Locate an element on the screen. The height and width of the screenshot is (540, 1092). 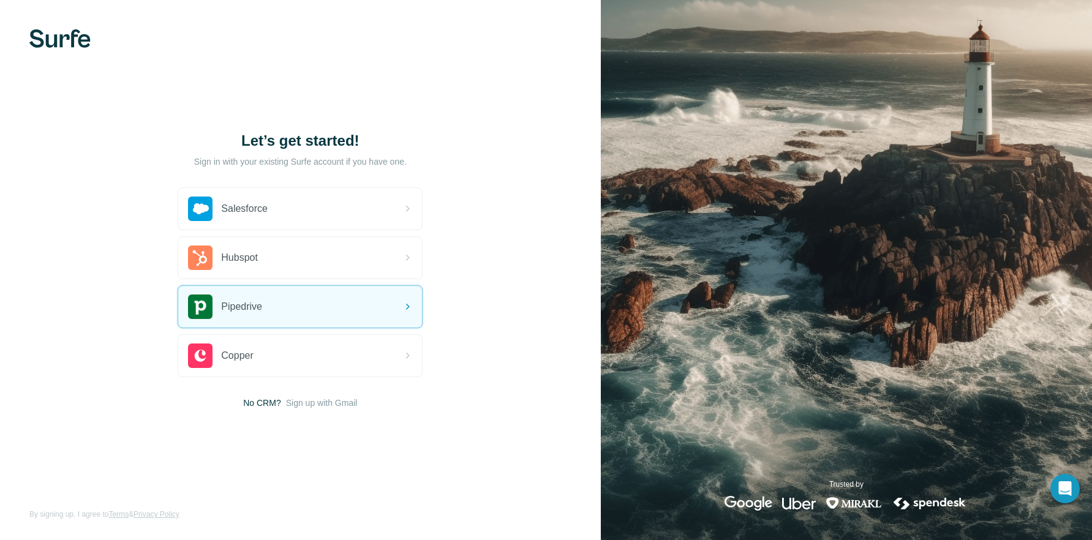
span: Copper is located at coordinates (237, 356).